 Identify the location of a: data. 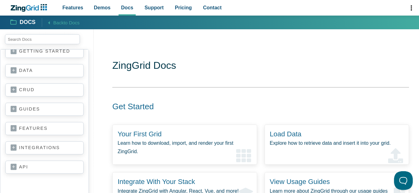
(44, 71).